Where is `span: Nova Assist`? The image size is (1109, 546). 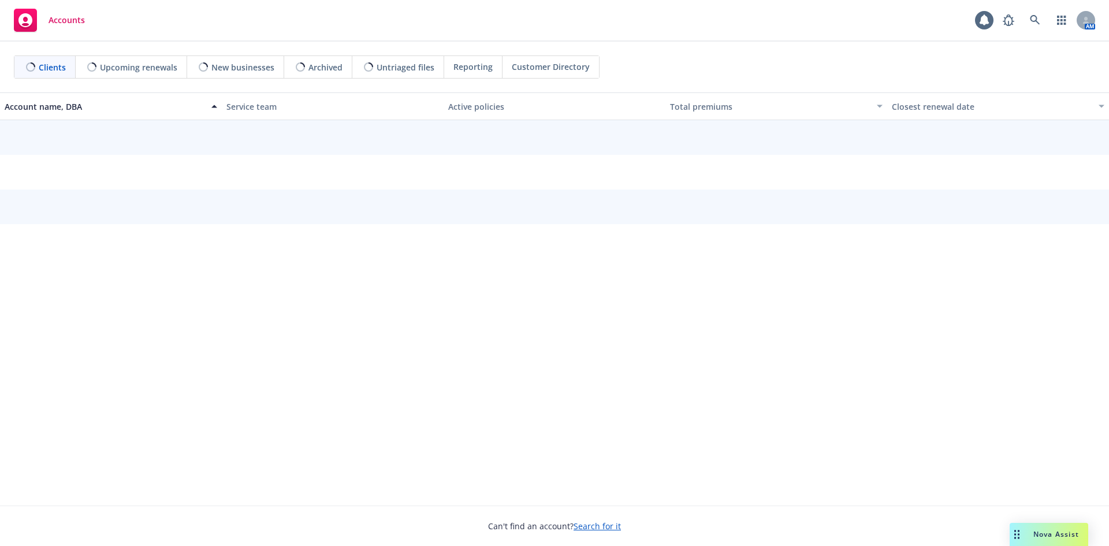 span: Nova Assist is located at coordinates (1056, 534).